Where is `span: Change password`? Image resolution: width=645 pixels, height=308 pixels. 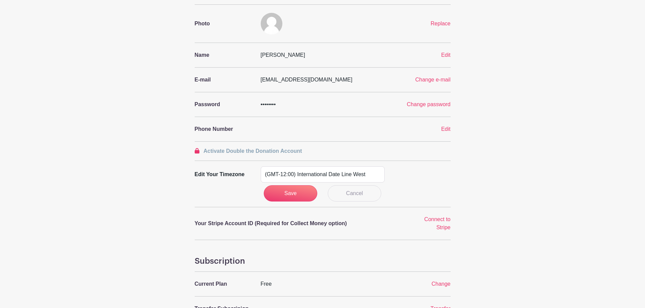
span: Change password is located at coordinates (429, 104).